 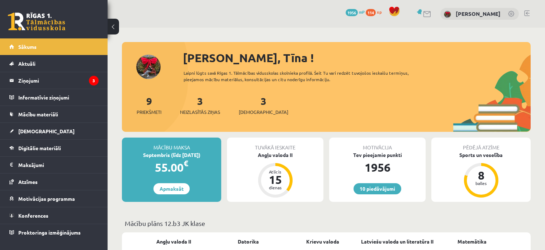 I want to click on span: Proktoringa izmēģinājums, so click(x=49, y=232).